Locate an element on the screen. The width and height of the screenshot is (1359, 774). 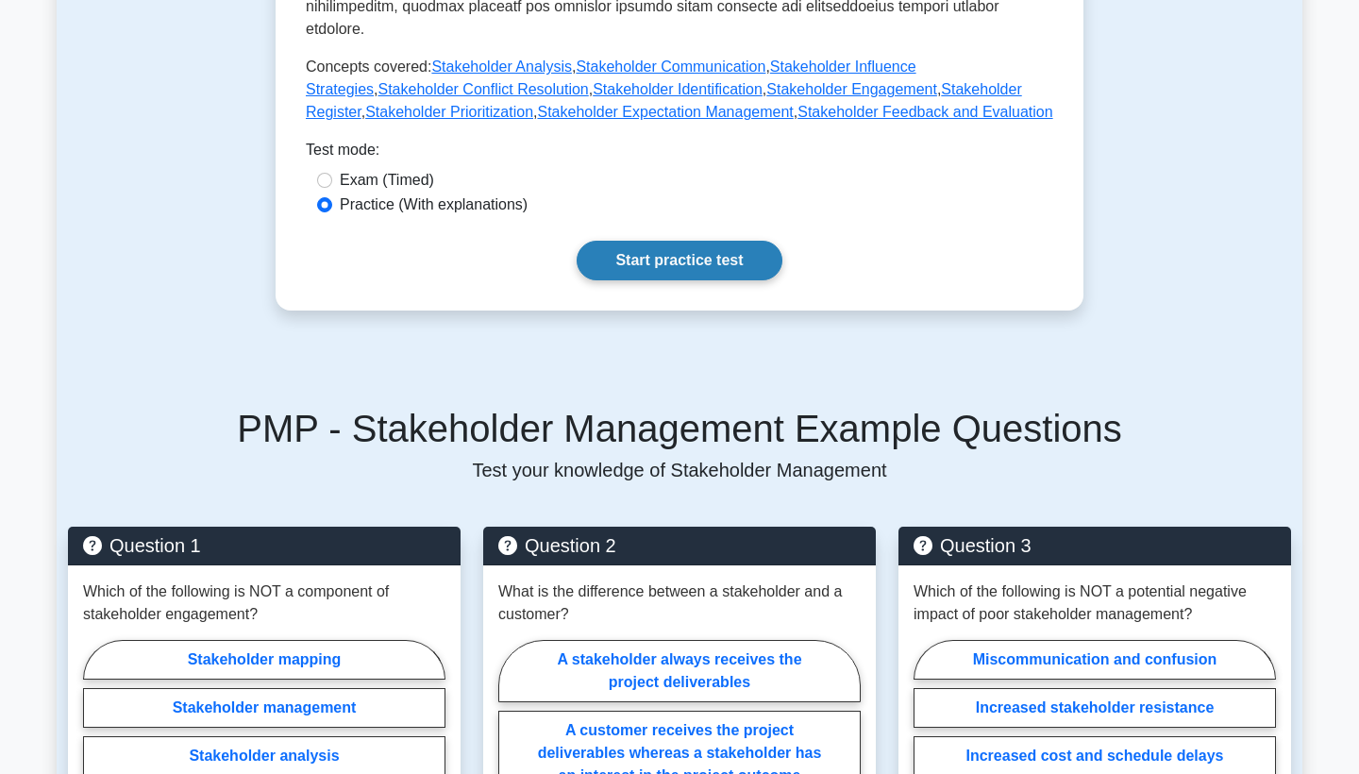
label: Stakeholder mapping is located at coordinates (264, 660).